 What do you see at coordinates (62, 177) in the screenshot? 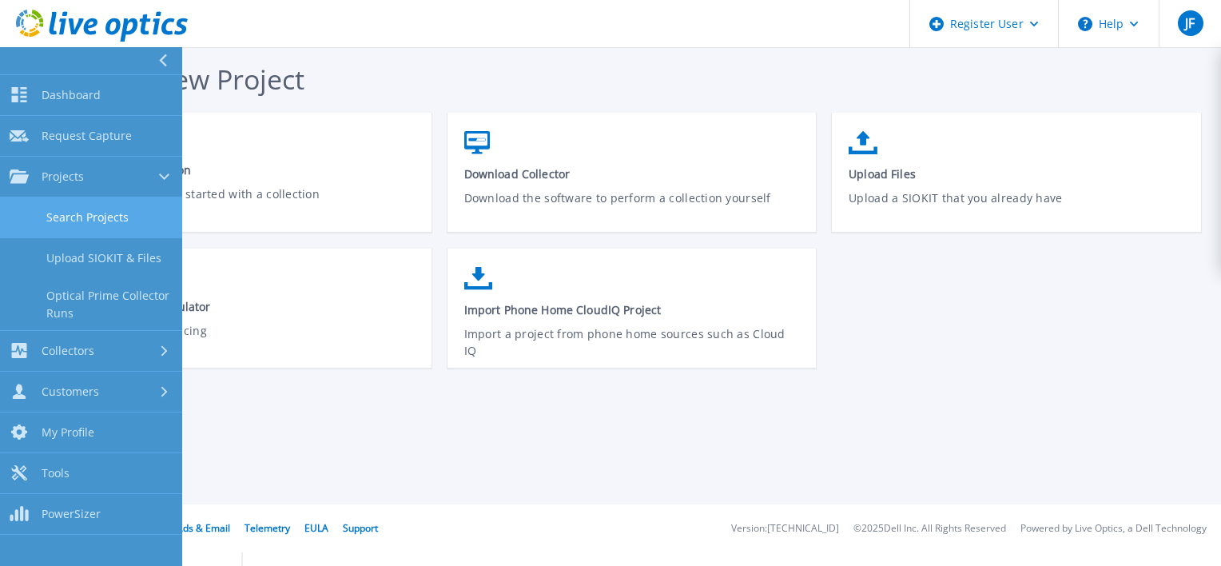
I see `span: Projects` at bounding box center [62, 177].